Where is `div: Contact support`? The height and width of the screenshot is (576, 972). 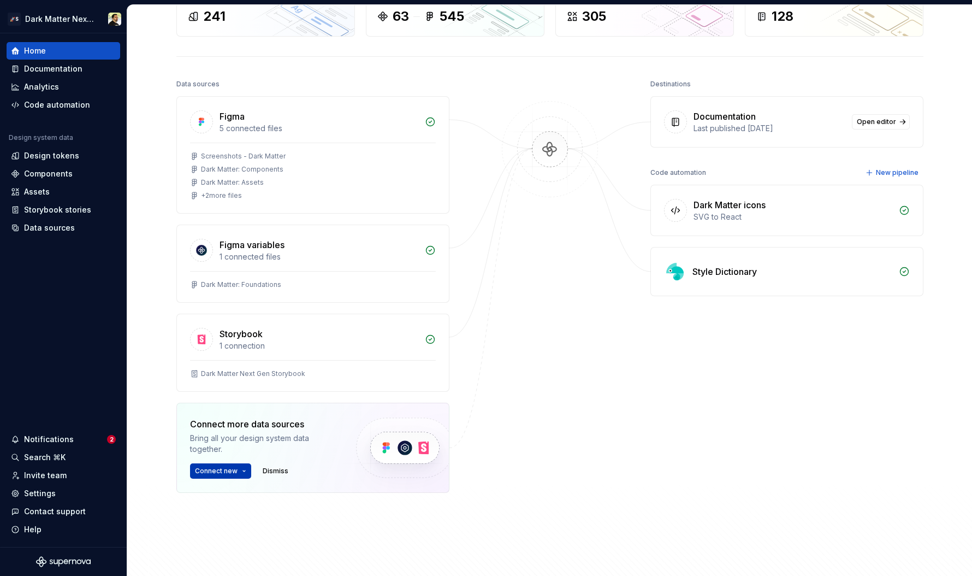
div: Contact support is located at coordinates (55, 511).